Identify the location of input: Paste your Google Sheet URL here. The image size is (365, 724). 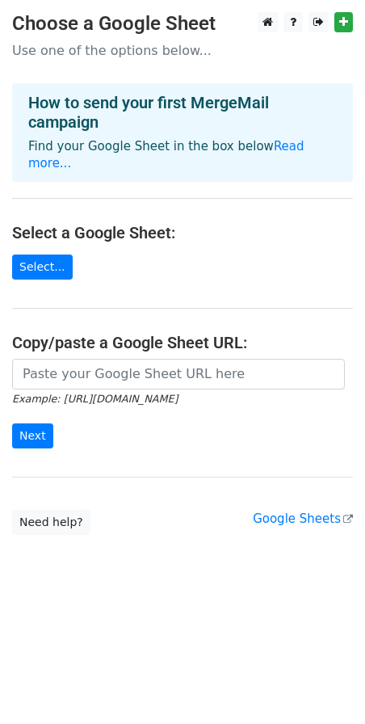
(179, 374).